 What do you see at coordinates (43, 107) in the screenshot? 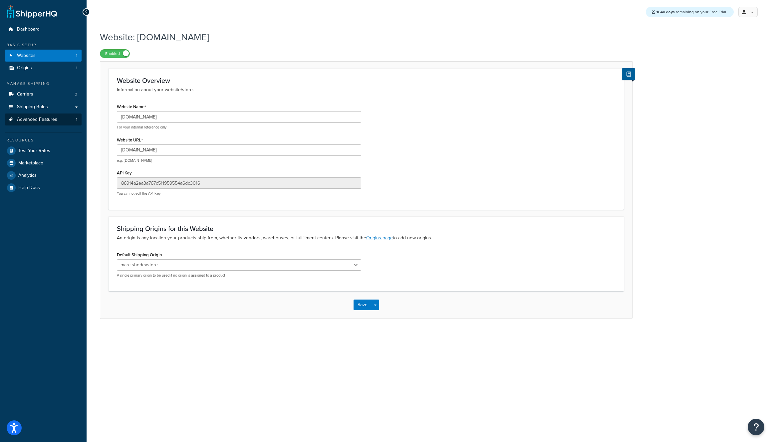
I see `li: Shipping Rules` at bounding box center [43, 107].